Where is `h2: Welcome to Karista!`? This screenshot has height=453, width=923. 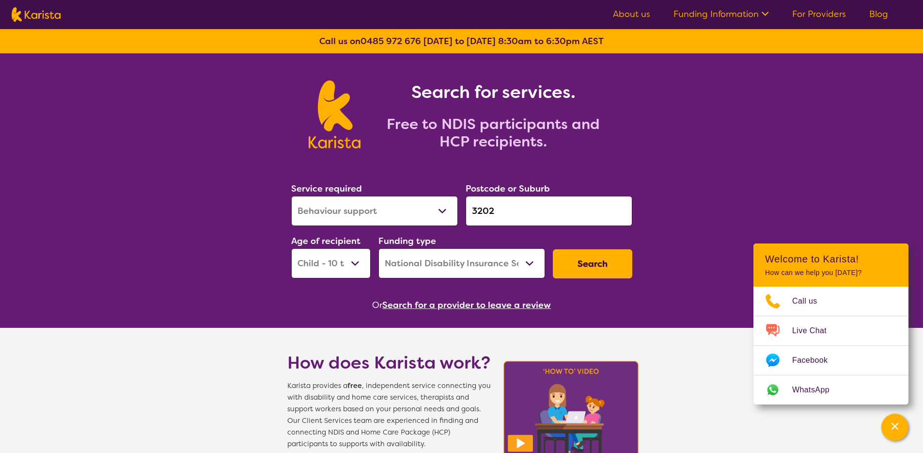 h2: Welcome to Karista! is located at coordinates (831, 259).